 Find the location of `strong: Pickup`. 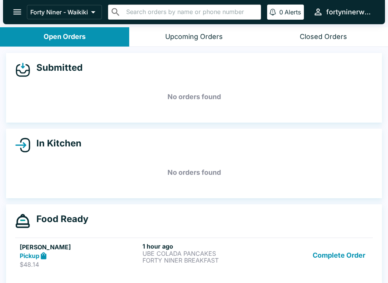

strong: Pickup is located at coordinates (30, 256).